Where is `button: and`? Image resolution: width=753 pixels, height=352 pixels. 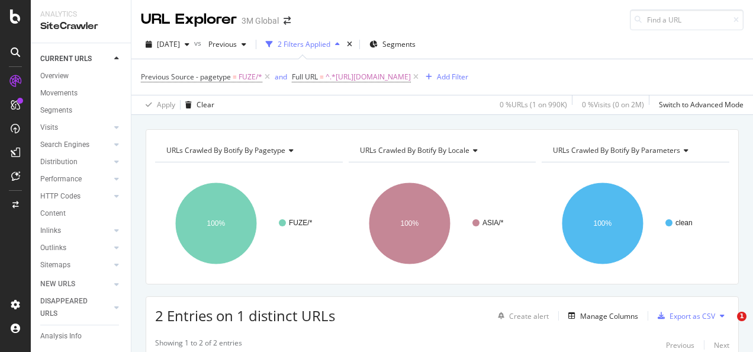
button: and is located at coordinates (281, 76).